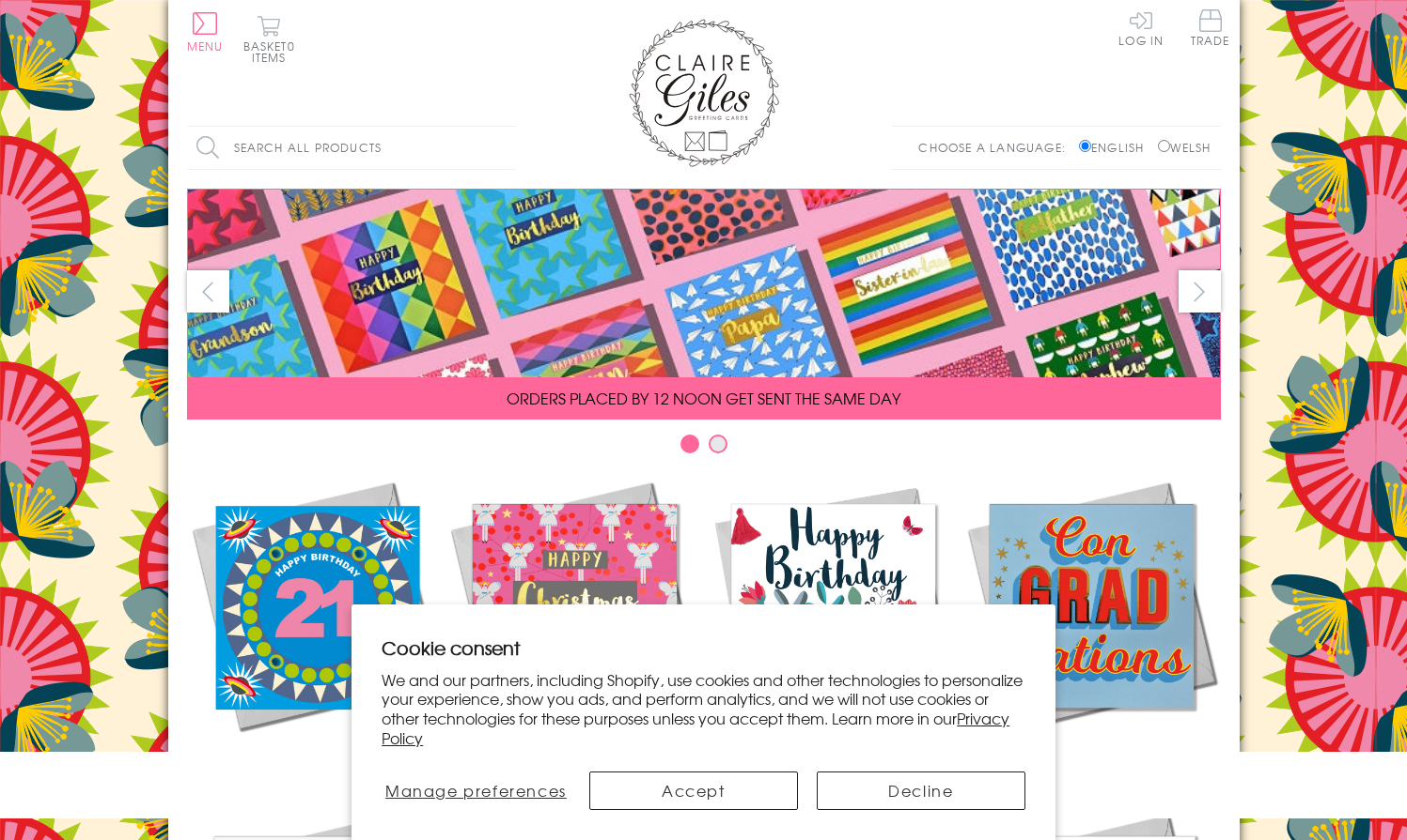  What do you see at coordinates (1084, 145) in the screenshot?
I see `input: English` at bounding box center [1084, 145].